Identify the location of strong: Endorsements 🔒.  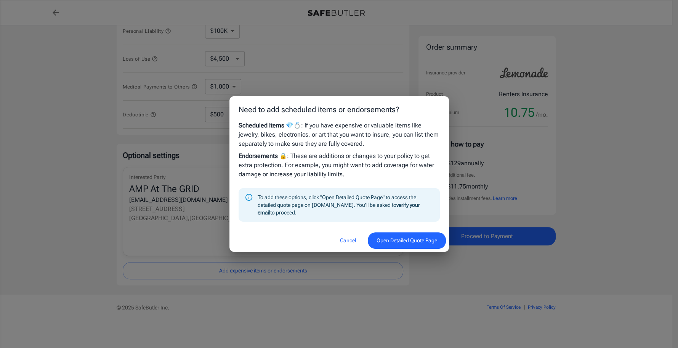
(263, 156).